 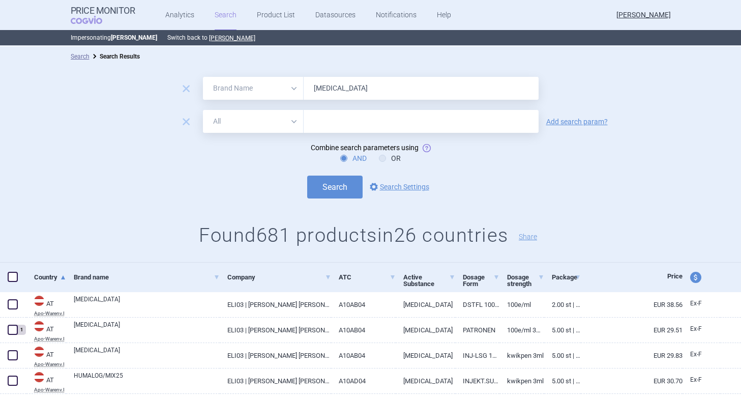 I want to click on a: Country, so click(x=50, y=277).